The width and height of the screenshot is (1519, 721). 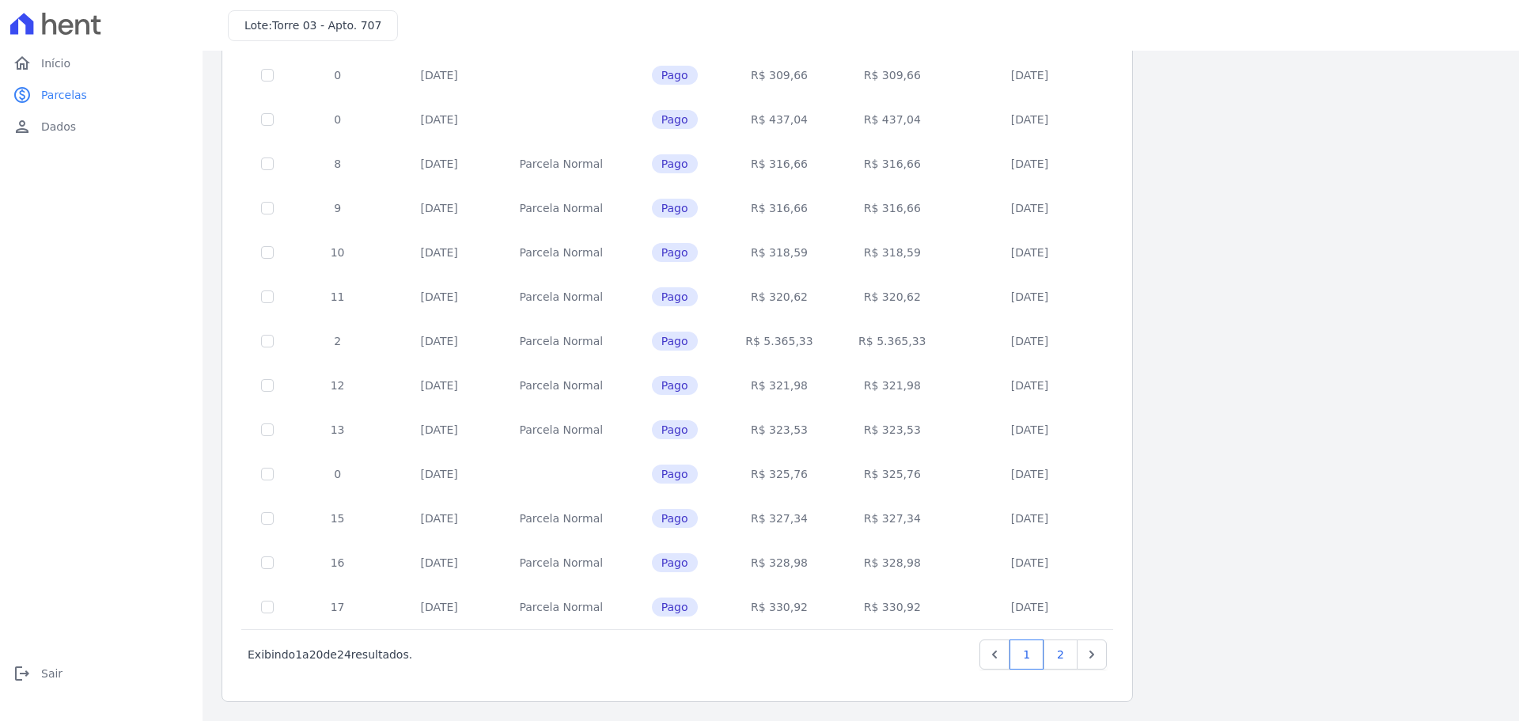 What do you see at coordinates (330, 654) in the screenshot?
I see `p: Exibindo a de resultados.` at bounding box center [330, 654].